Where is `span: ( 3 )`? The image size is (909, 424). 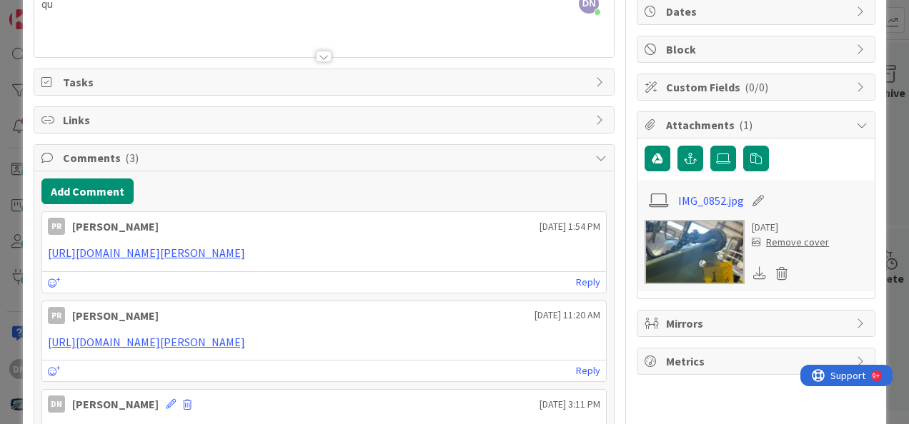
span: ( 3 ) is located at coordinates (131, 158).